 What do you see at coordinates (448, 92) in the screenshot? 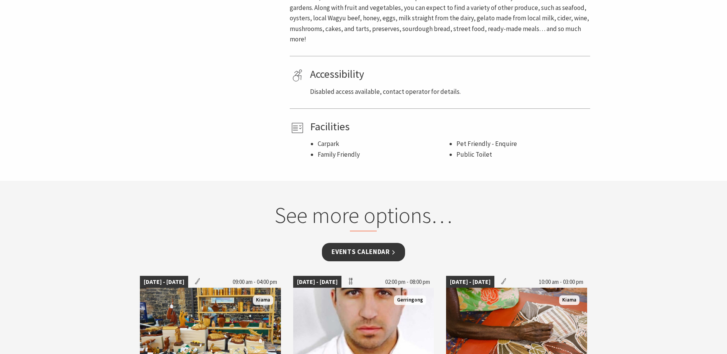
I see `p: Disabled access available, contact operator for details.` at bounding box center [448, 92].